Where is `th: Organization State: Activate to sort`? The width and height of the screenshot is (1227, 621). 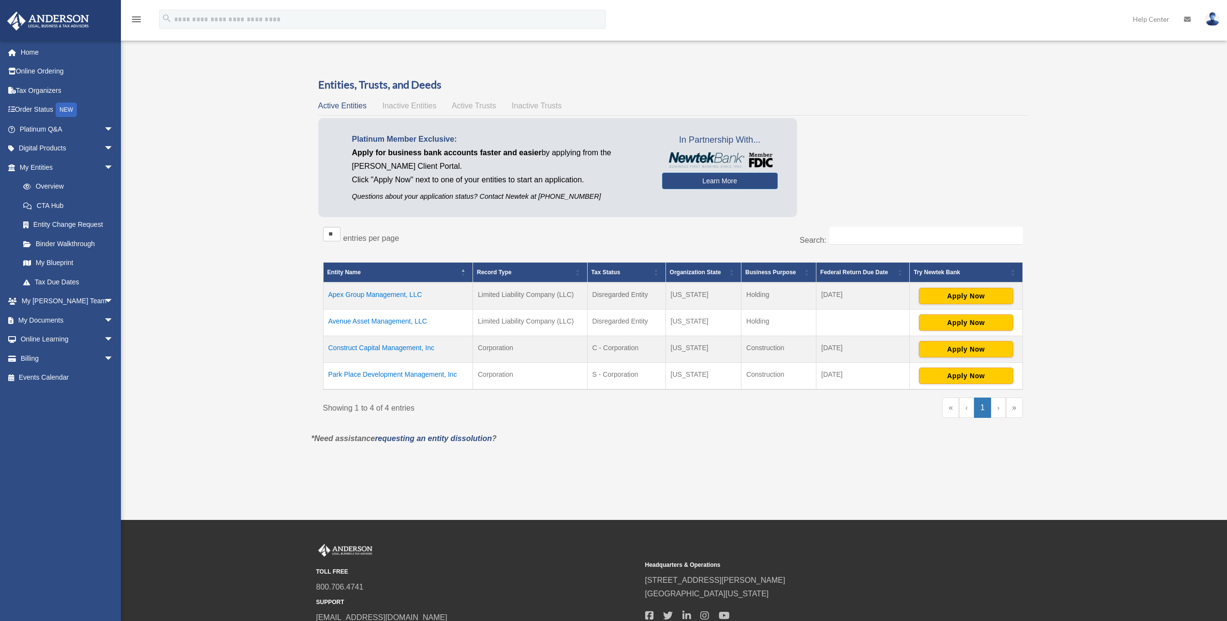
th: Organization State: Activate to sort is located at coordinates (703, 273).